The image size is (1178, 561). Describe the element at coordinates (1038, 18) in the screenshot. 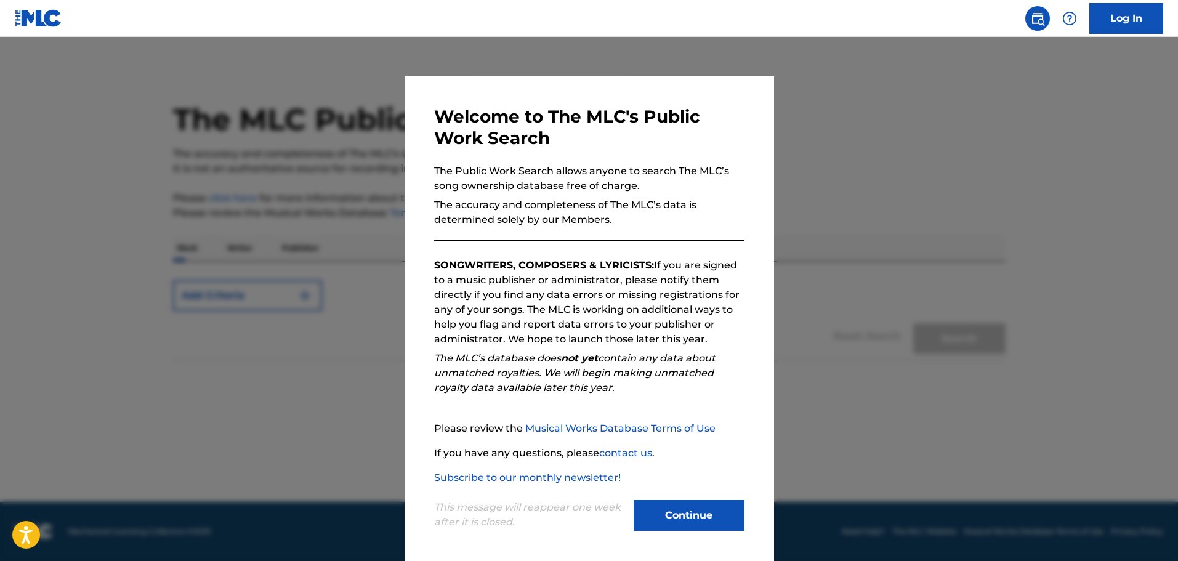

I see `img: search` at that location.